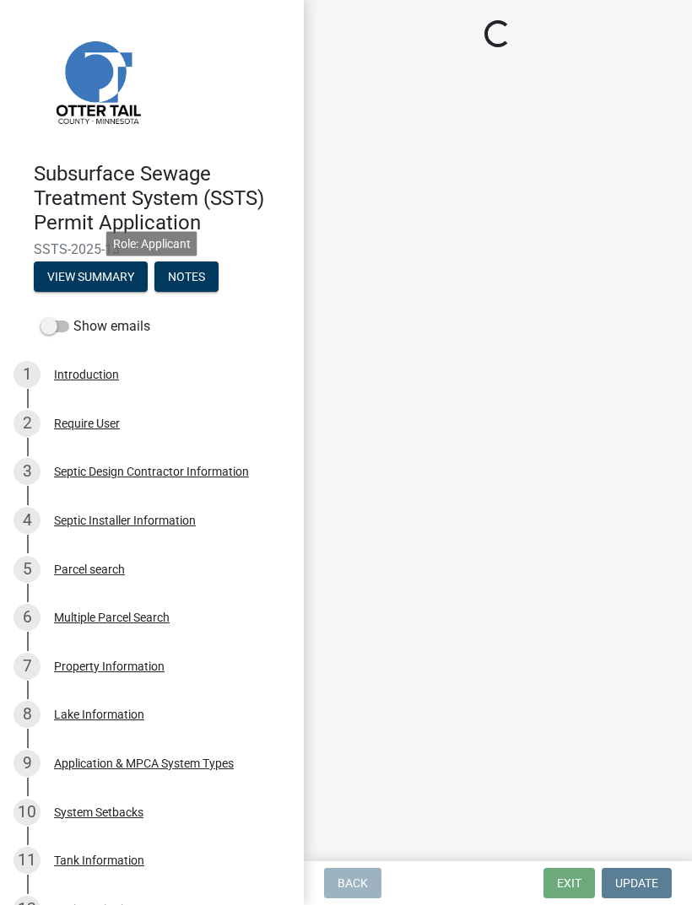  I want to click on h4: Subsurface Sewage Treatment System (SSTS) Permit Application, so click(162, 198).